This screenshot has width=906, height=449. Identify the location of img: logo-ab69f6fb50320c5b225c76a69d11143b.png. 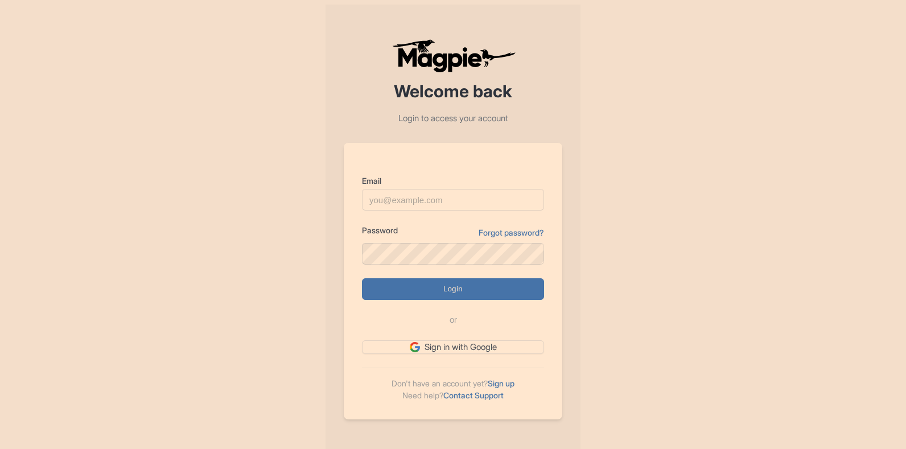
(453, 56).